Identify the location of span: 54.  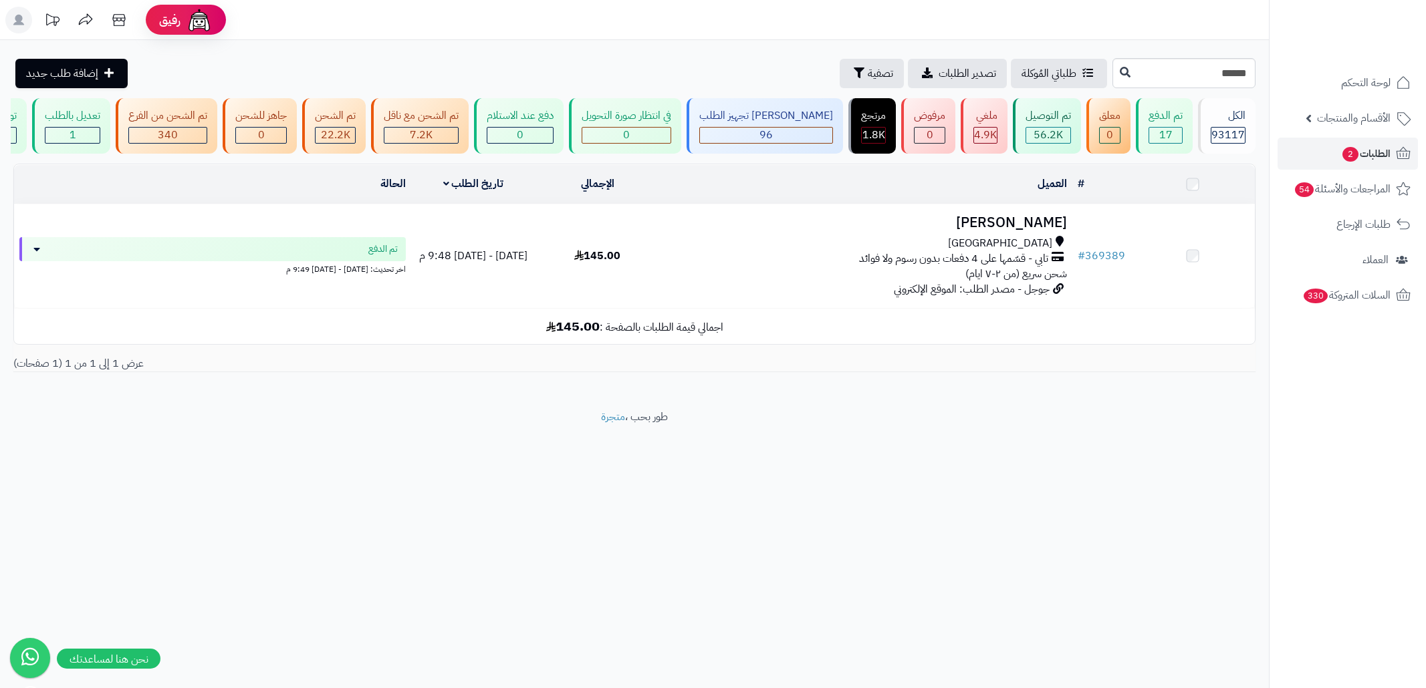
(1304, 190).